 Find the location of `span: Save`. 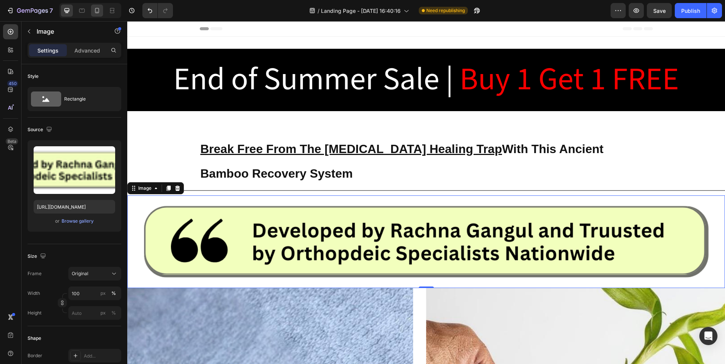

span: Save is located at coordinates (659, 11).